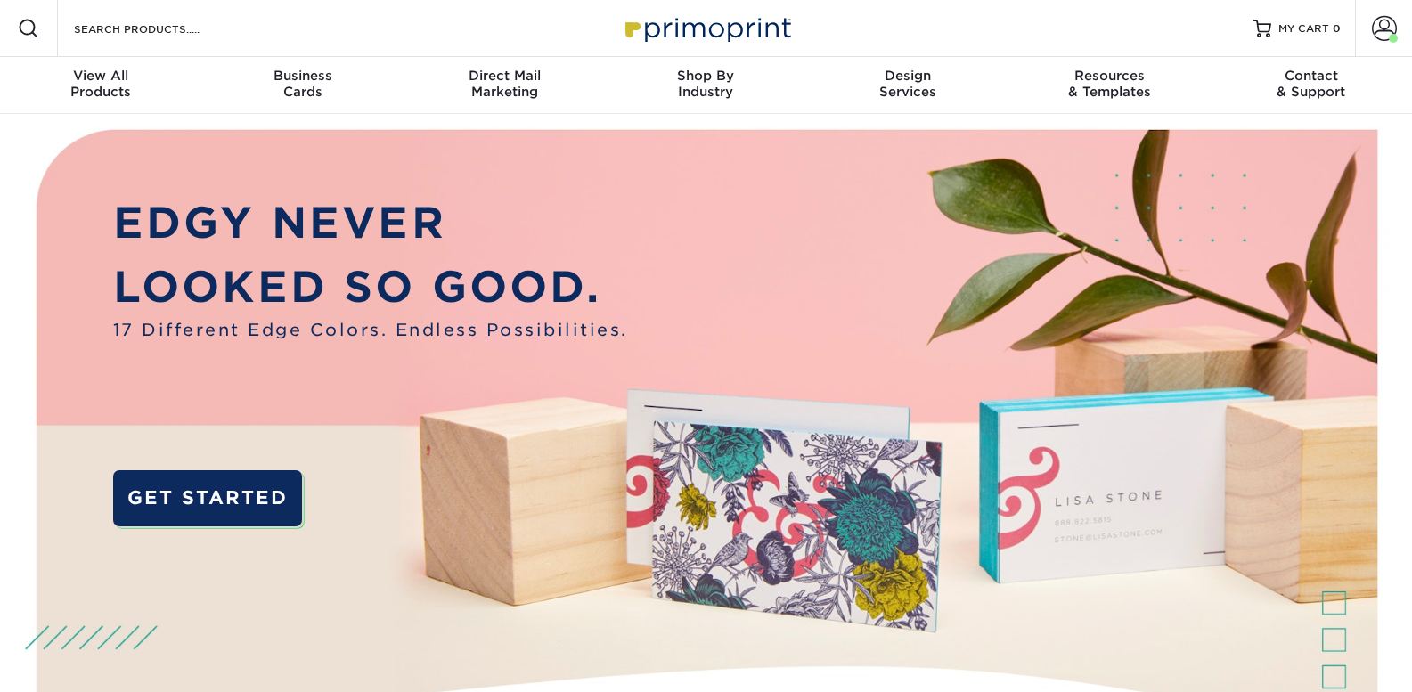 The height and width of the screenshot is (692, 1412). What do you see at coordinates (1109, 76) in the screenshot?
I see `span: Resources` at bounding box center [1109, 76].